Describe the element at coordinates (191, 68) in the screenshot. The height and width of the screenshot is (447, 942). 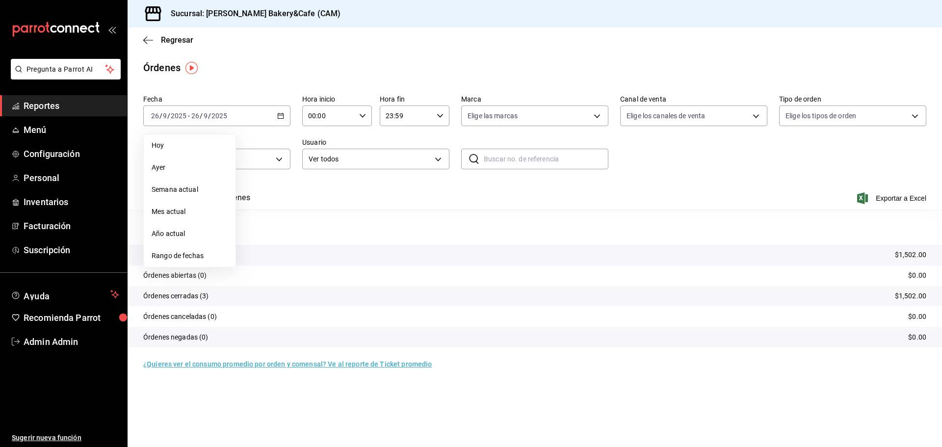
I see `button: Tooltip marker` at that location.